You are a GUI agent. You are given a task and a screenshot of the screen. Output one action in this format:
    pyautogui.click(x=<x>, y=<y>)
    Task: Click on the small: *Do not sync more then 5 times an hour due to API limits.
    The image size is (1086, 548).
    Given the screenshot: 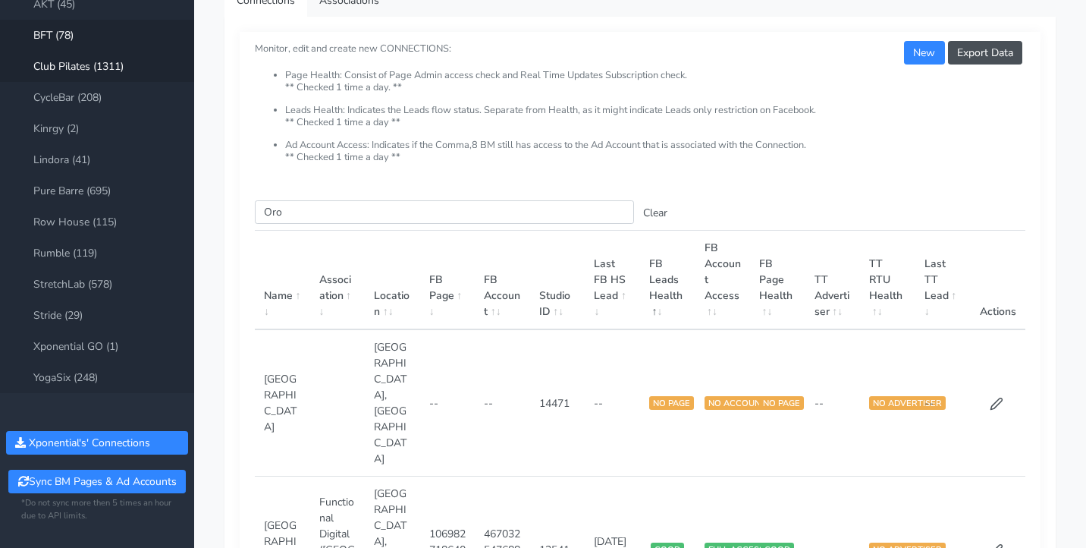 What is the action you would take?
    pyautogui.click(x=97, y=510)
    